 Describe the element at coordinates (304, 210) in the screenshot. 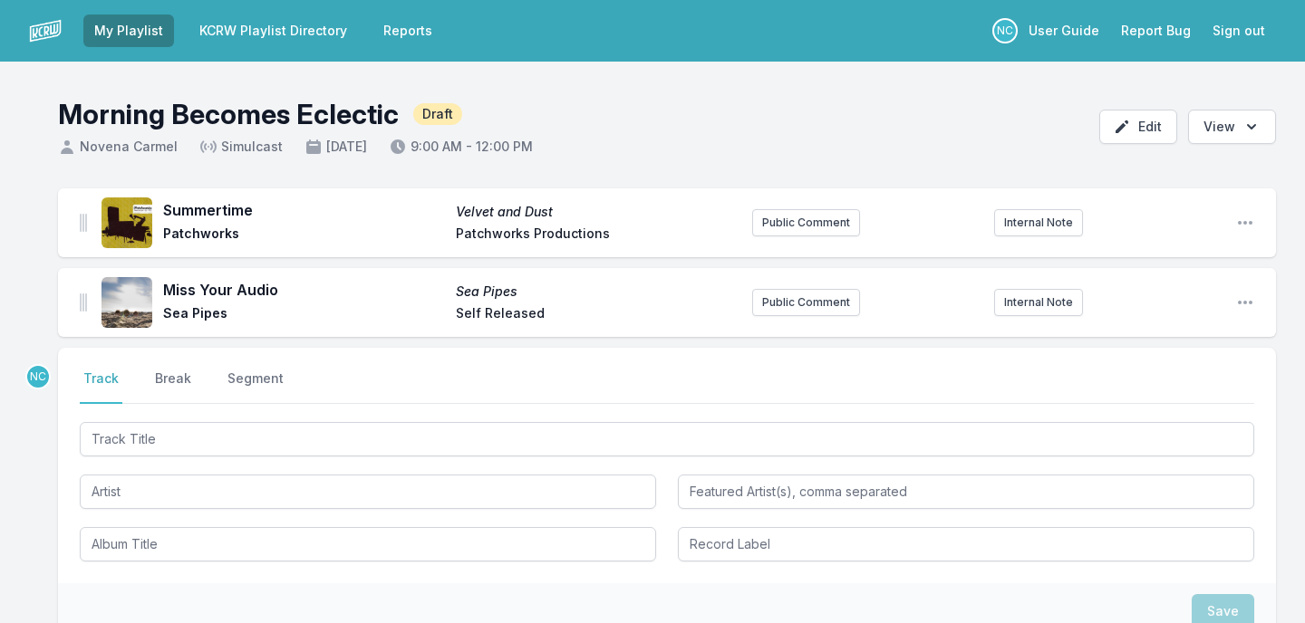

I see `span: Summertime` at that location.